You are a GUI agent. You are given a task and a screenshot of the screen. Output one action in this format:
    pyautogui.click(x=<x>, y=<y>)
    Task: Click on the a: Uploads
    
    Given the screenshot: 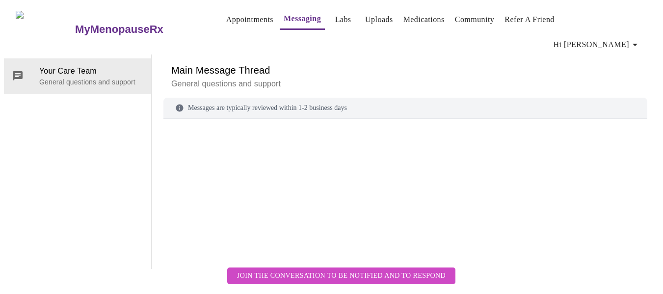 What is the action you would take?
    pyautogui.click(x=379, y=20)
    